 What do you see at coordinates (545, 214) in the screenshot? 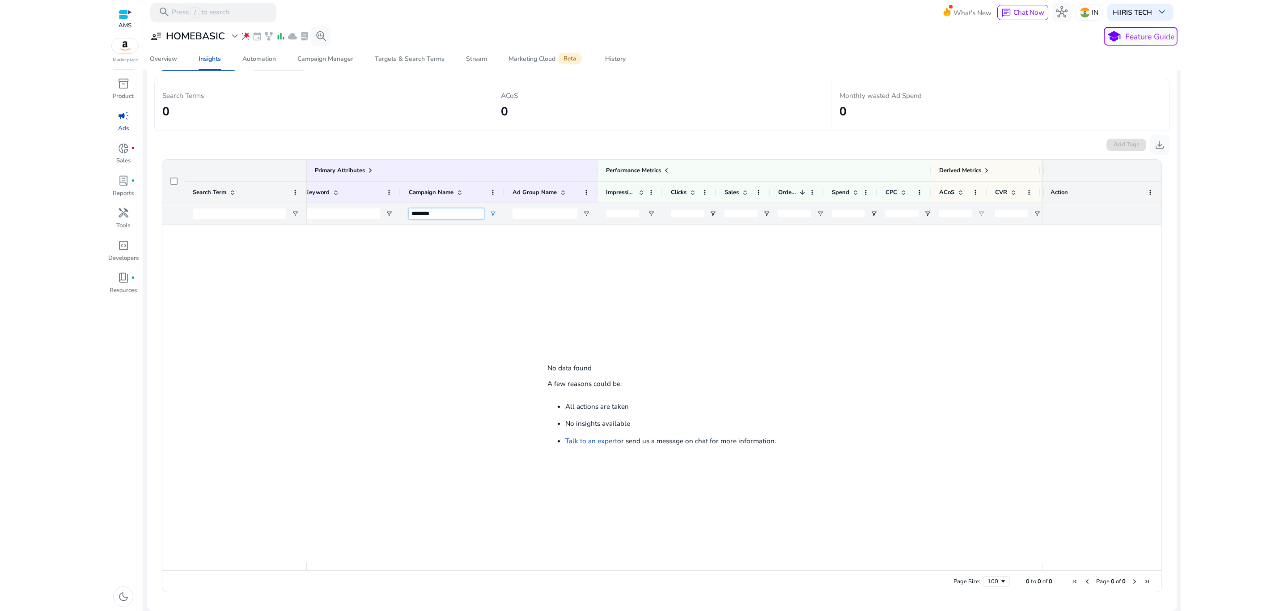
I see `input: Ad Group Name Filter Input` at bounding box center [545, 214].